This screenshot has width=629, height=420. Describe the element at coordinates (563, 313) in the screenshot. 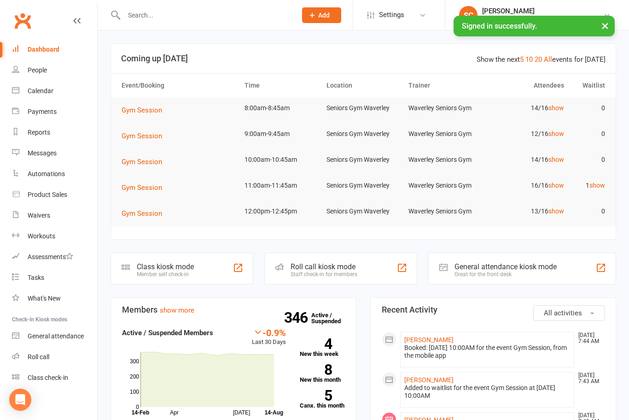

I see `span: All activities` at that location.